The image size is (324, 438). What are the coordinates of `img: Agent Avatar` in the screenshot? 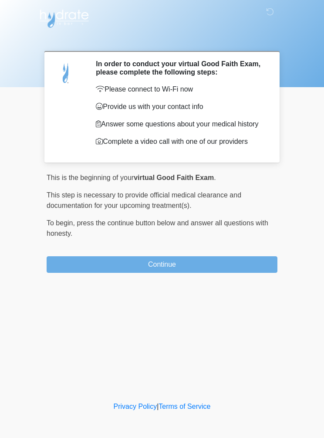 It's located at (66, 73).